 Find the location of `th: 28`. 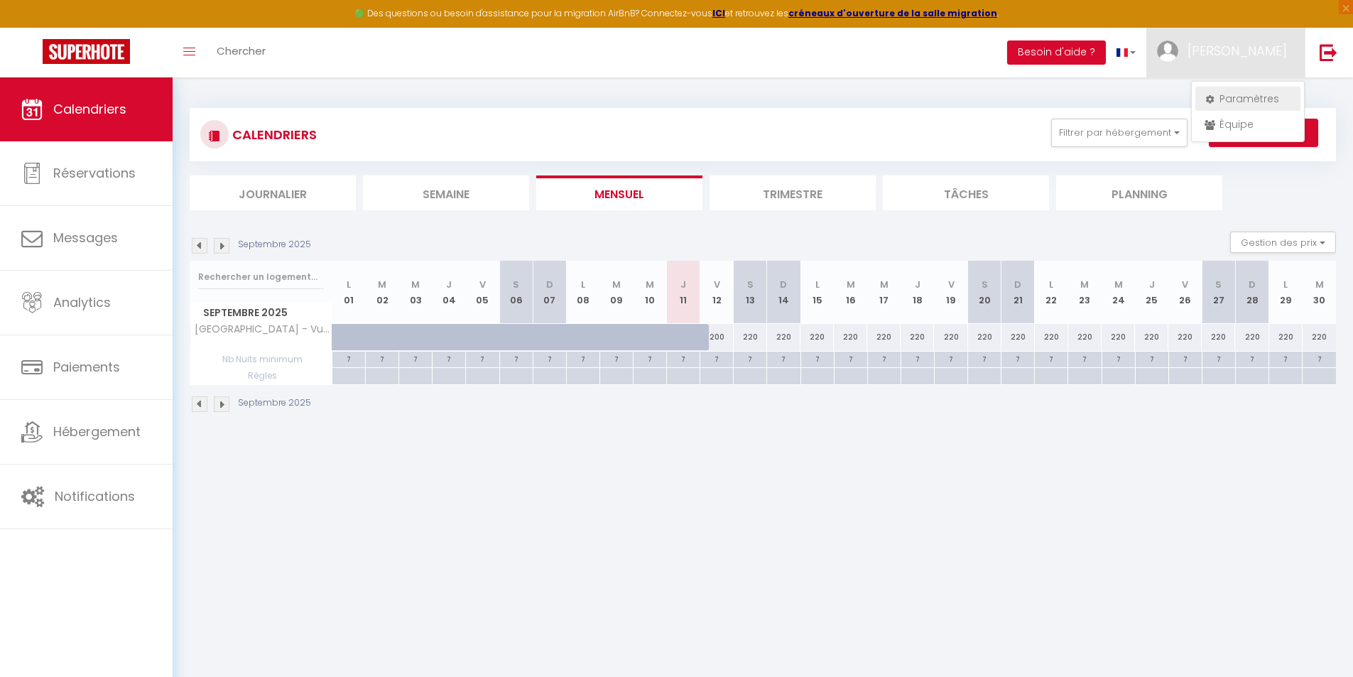

th: 28 is located at coordinates (1251, 292).